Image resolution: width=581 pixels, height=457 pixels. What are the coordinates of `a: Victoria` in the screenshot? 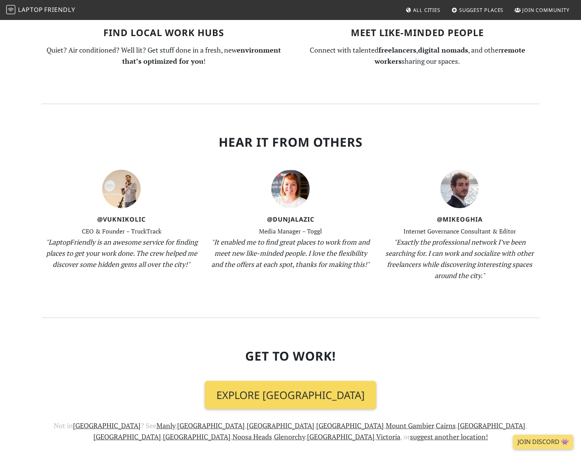 It's located at (388, 437).